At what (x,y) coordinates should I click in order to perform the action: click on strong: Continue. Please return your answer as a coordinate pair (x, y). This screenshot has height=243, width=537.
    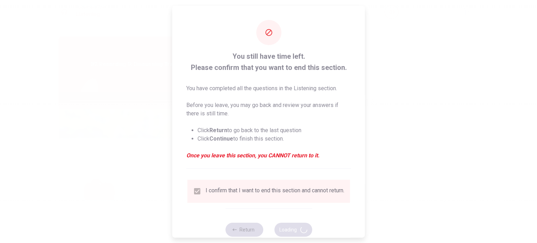
    Looking at the image, I should click on (221, 138).